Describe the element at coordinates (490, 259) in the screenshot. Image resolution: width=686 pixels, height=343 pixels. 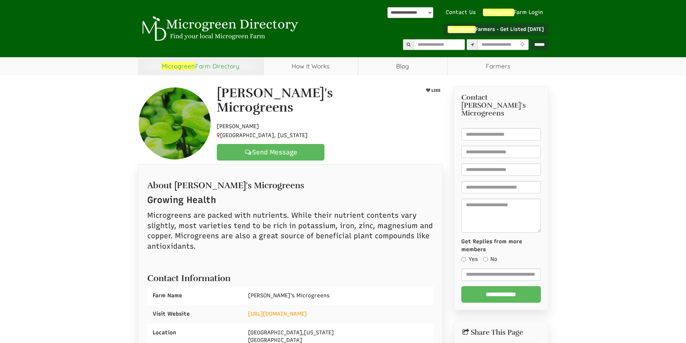
I see `label: No` at that location.